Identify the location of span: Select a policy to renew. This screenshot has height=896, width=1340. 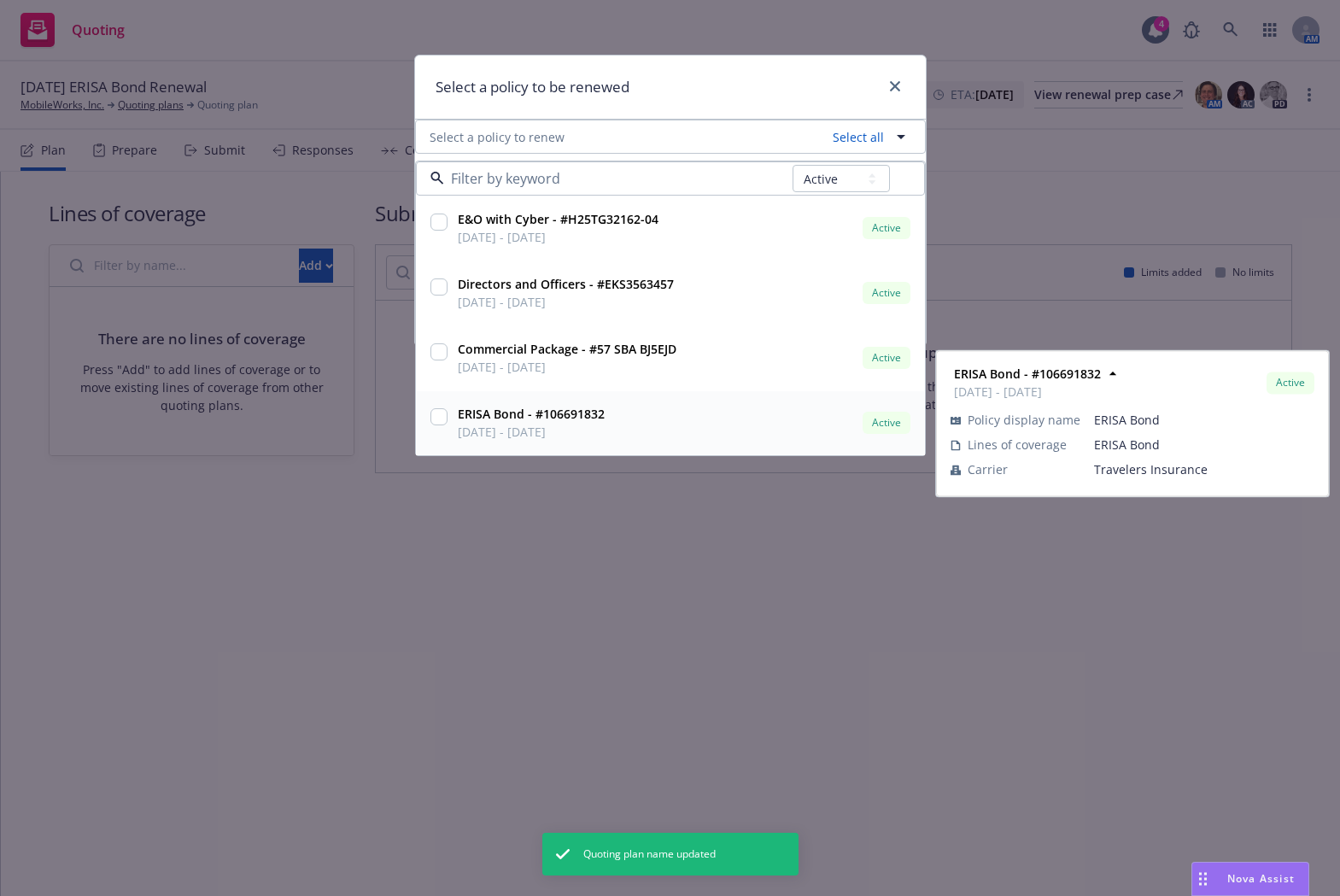
(497, 136).